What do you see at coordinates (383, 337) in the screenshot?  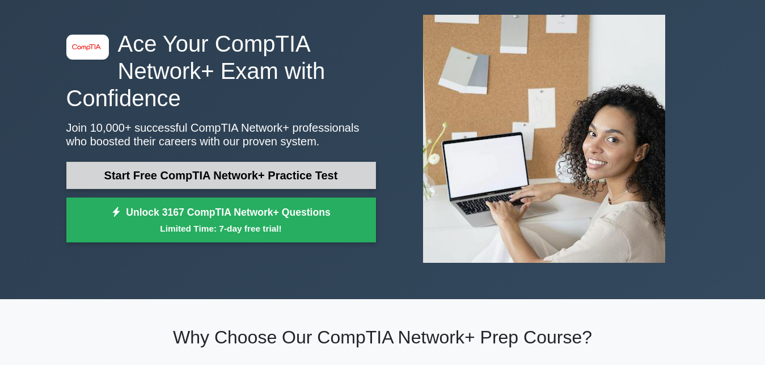 I see `h2: Why Choose Our CompTIA Network+ Prep Course?` at bounding box center [383, 337].